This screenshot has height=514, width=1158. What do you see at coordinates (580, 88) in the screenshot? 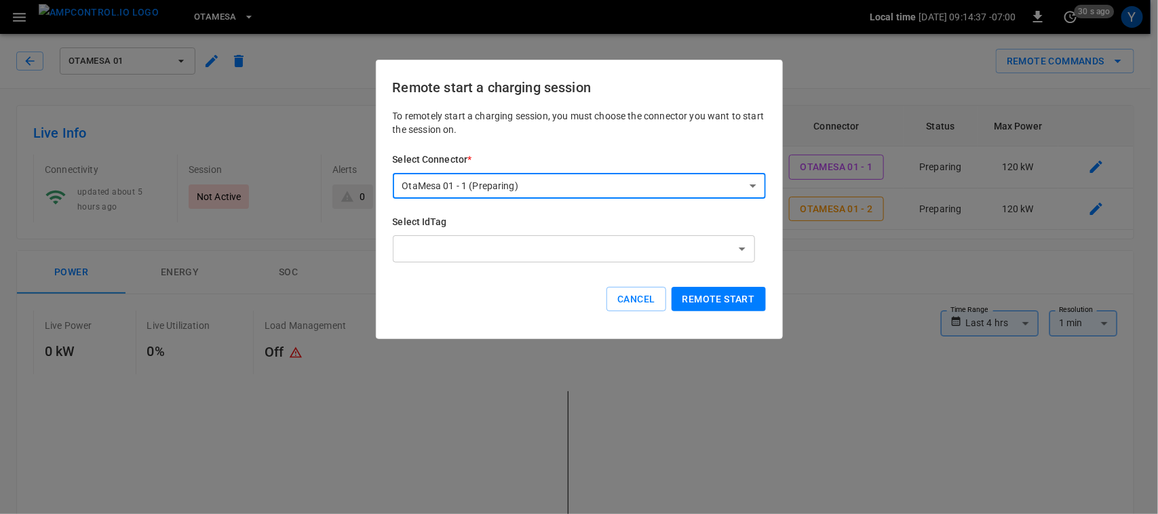
I see `h6: Remote start a charging session` at bounding box center [580, 88].